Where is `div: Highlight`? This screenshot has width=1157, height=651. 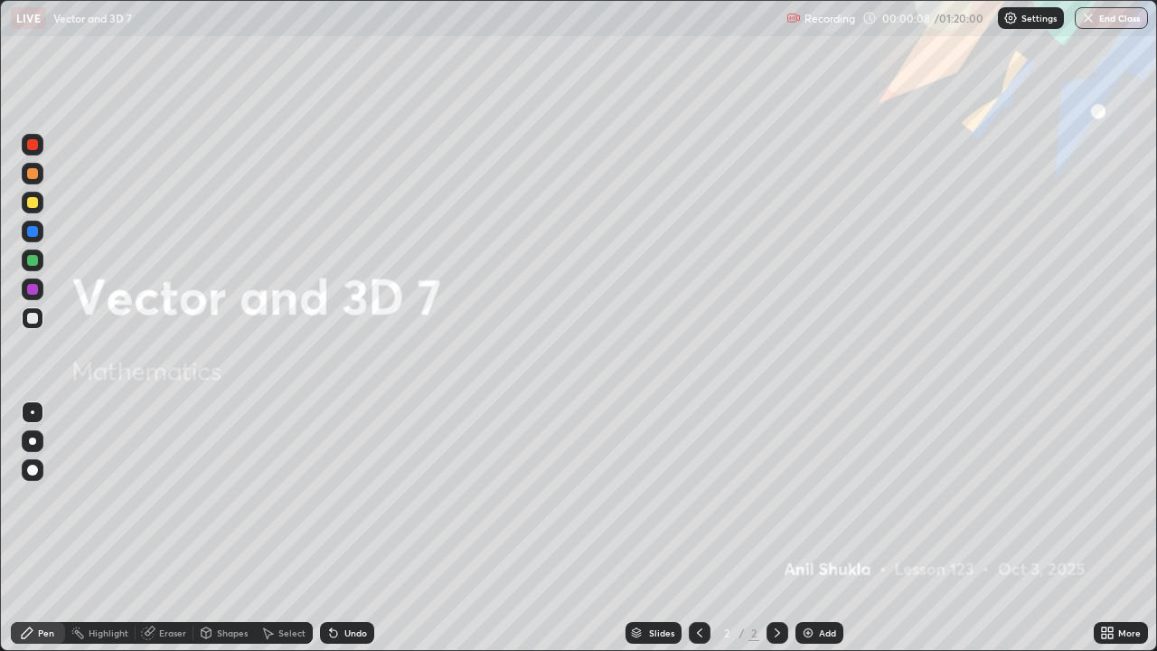 div: Highlight is located at coordinates (108, 633).